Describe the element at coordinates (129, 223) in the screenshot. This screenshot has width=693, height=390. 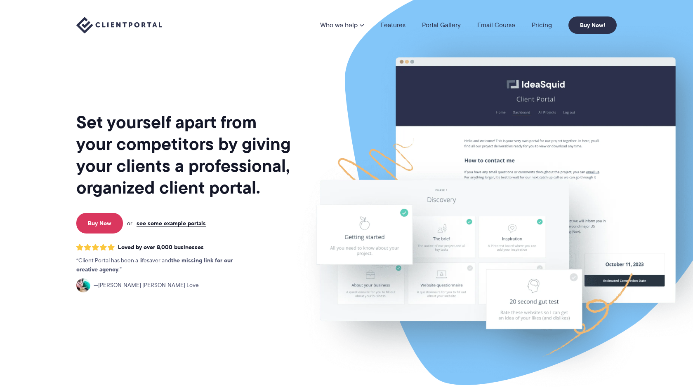
I see `span: or` at that location.